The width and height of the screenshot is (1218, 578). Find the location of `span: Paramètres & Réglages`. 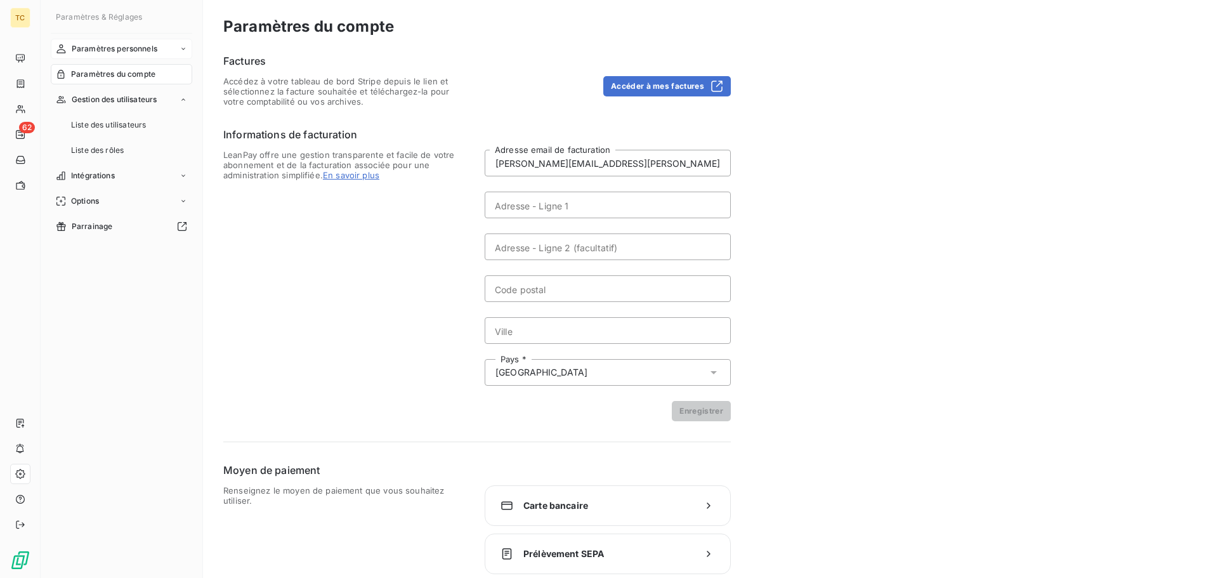

span: Paramètres & Réglages is located at coordinates (99, 16).